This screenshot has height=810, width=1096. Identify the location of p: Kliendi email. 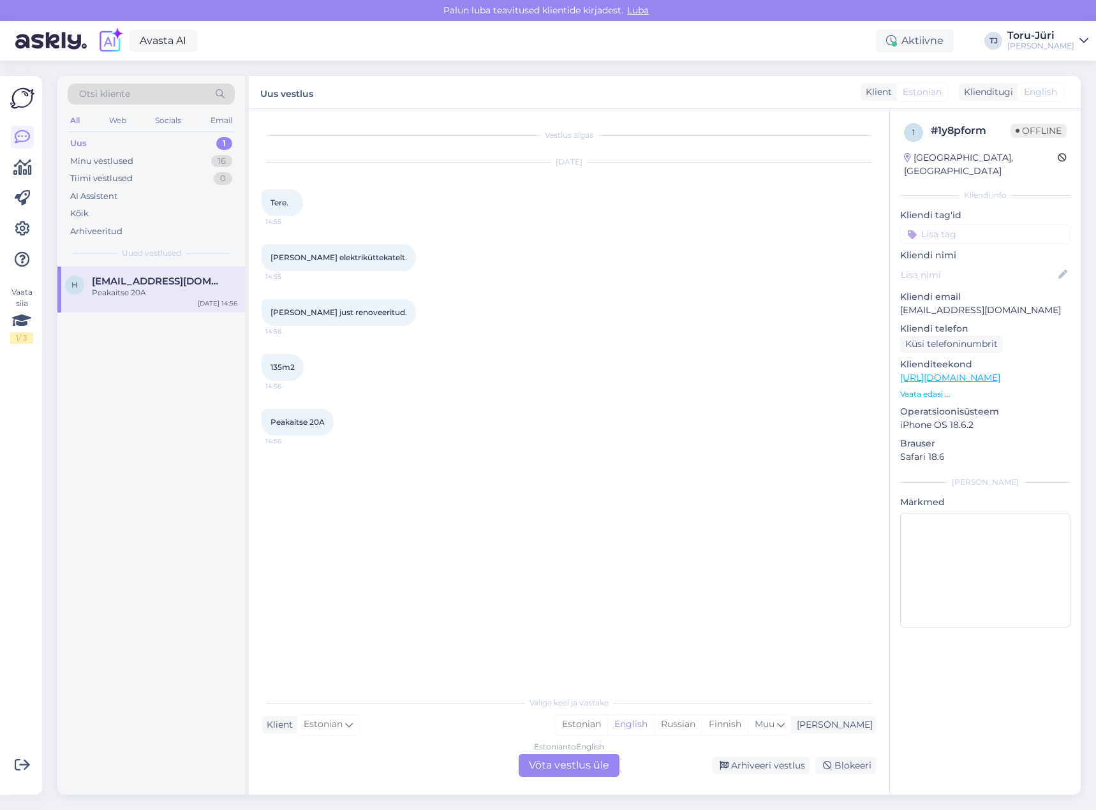
(985, 297).